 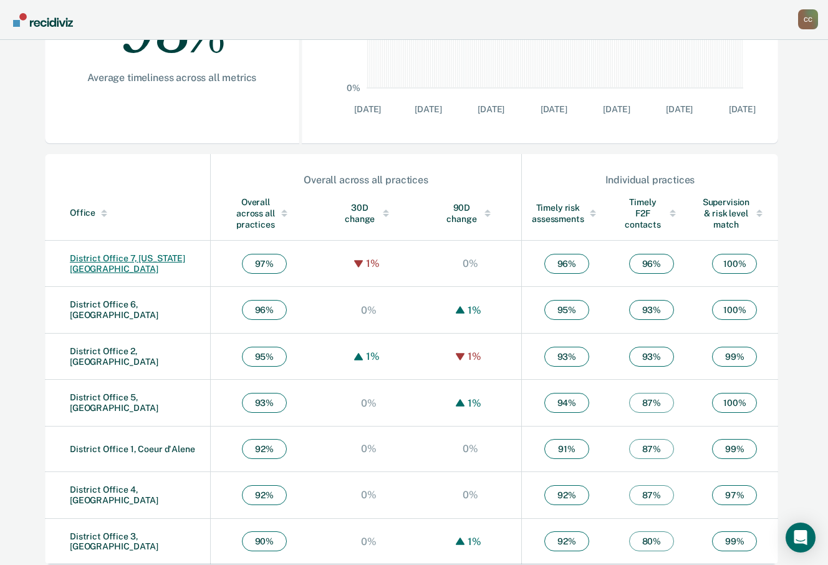 What do you see at coordinates (43, 20) in the screenshot?
I see `img: Recidiviz` at bounding box center [43, 20].